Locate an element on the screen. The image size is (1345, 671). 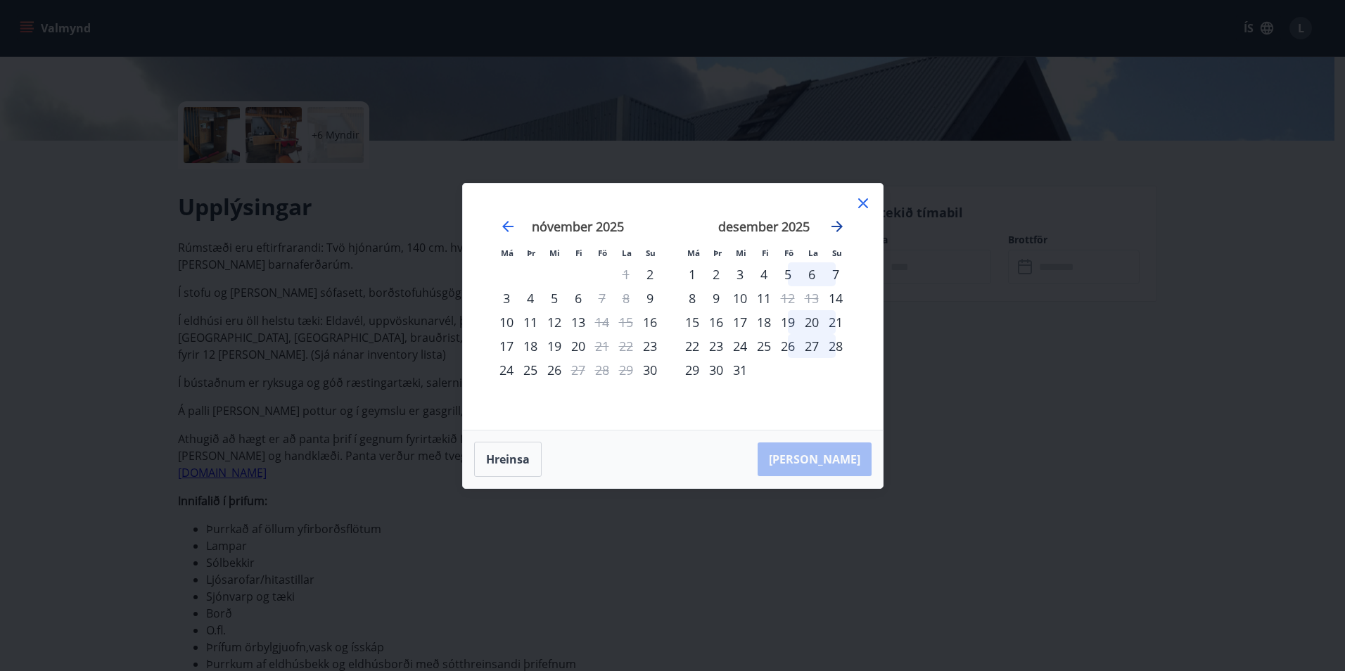
small: Fö is located at coordinates (602, 253).